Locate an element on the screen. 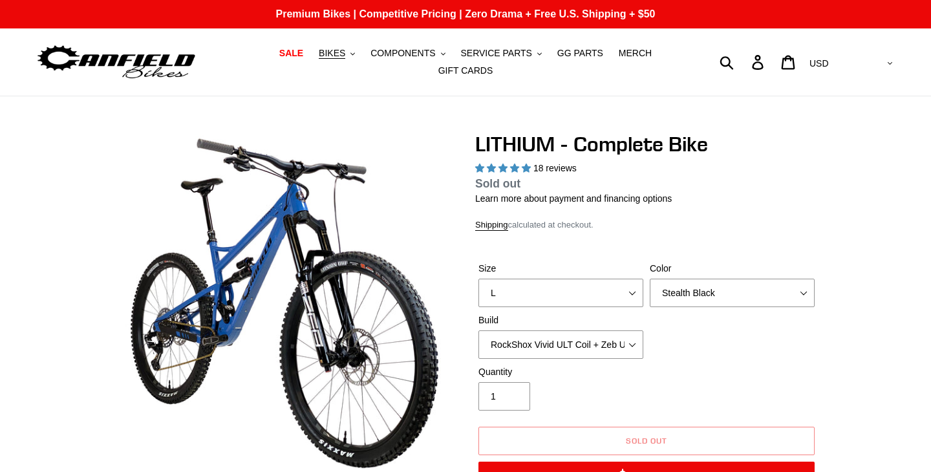 This screenshot has width=931, height=472. span: 5.00 stars is located at coordinates (504, 168).